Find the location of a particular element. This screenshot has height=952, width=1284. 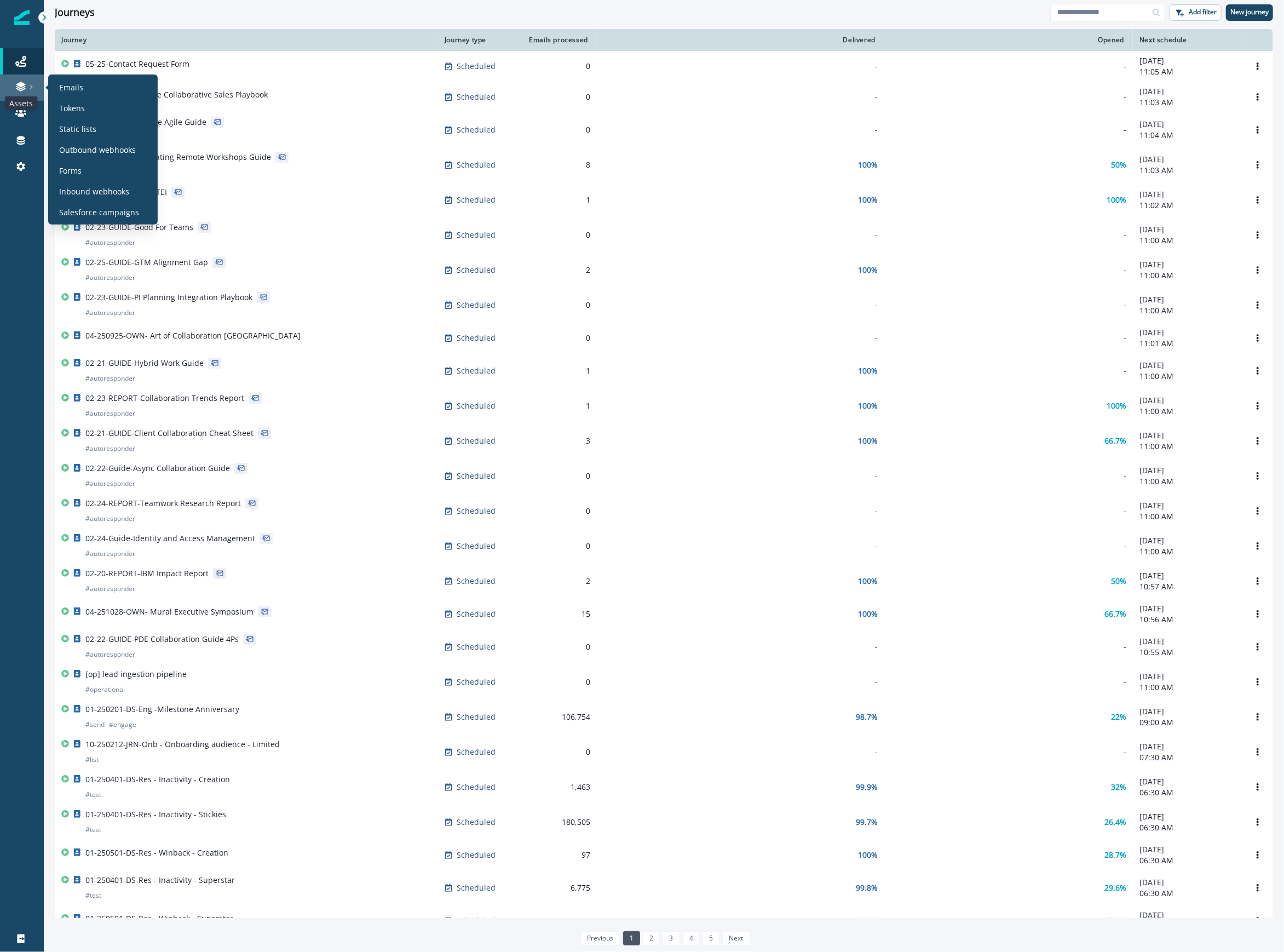

p: 10-250212-JRN-Onb - Onboarding audience - Limited is located at coordinates (182, 744).